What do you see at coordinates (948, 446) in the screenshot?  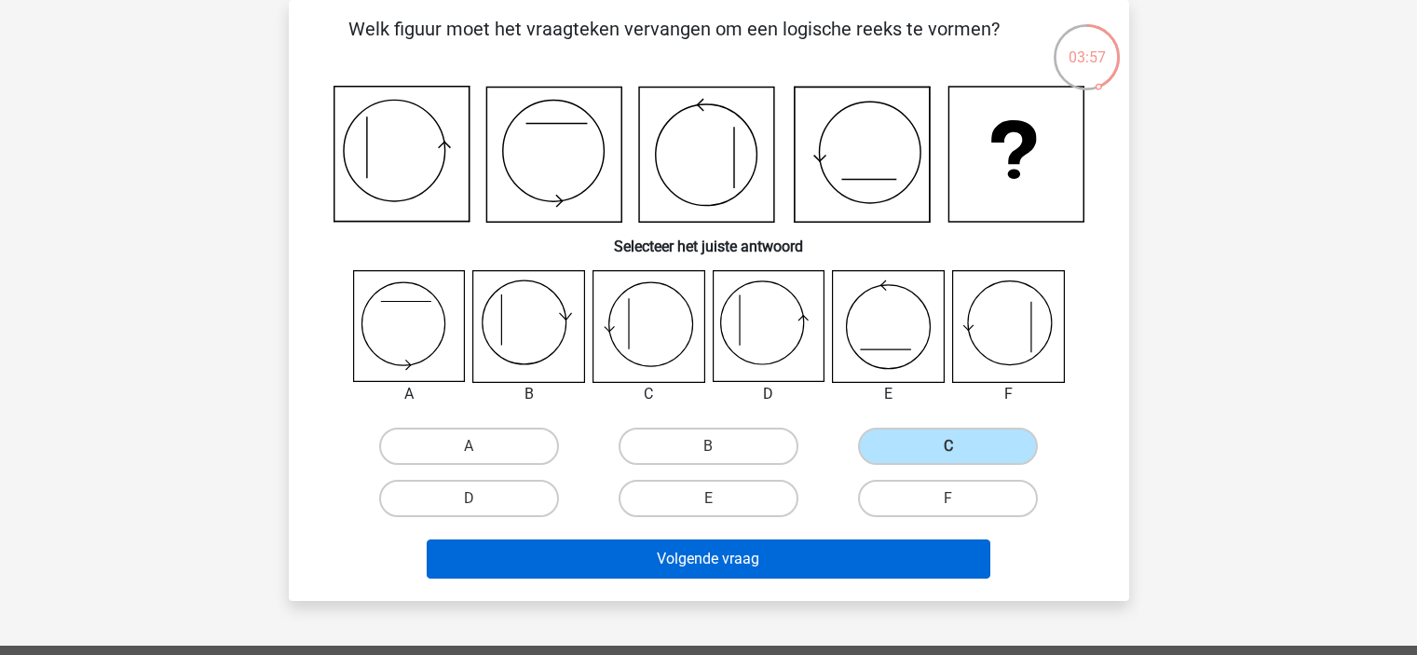 I see `label: C` at bounding box center [948, 446].